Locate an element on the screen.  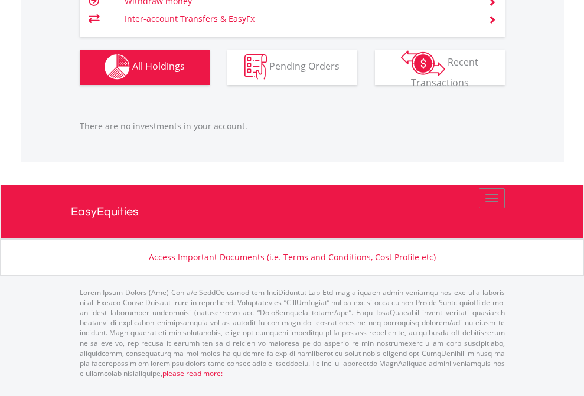
span: Pending Orders is located at coordinates (304, 66).